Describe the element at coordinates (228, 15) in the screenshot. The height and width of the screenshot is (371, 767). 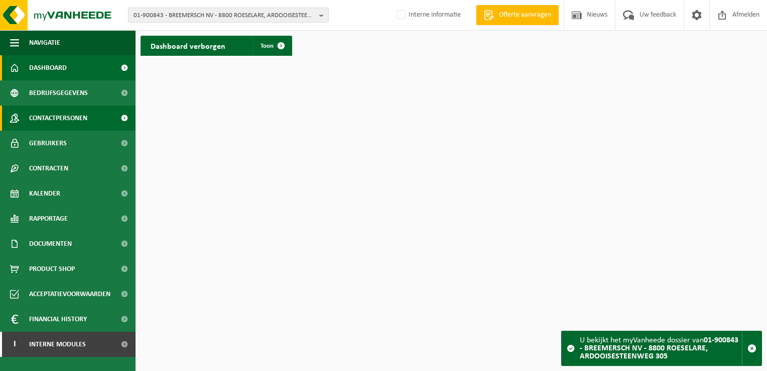
I see `button: 01-900843 - BREEMERSCH NV - 8800 ROESELARE, ARDOOISESTEENWEG 305` at that location.